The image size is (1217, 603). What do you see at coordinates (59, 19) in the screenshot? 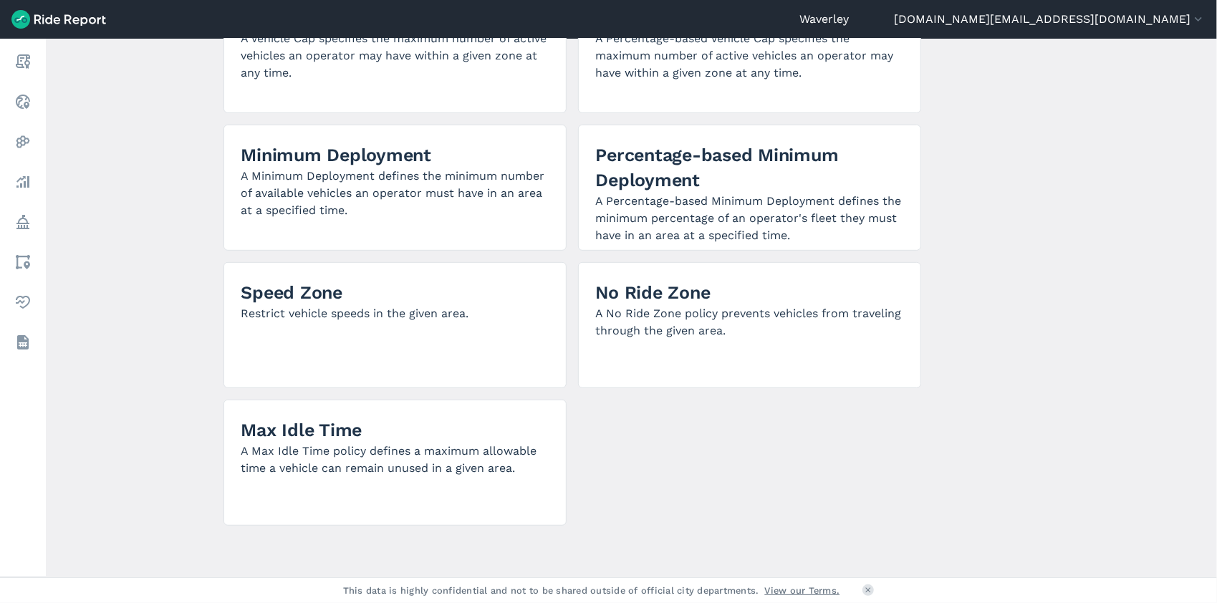
I see `img: Ride Report` at bounding box center [59, 19].